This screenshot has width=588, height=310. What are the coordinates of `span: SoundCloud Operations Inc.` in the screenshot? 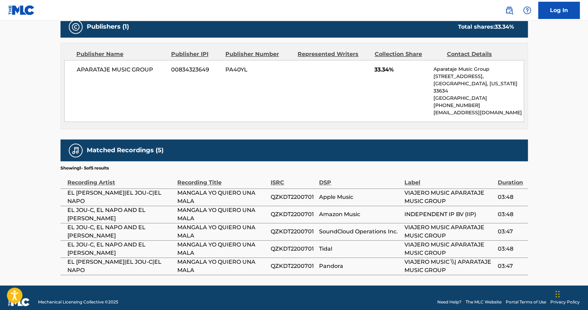 It's located at (360, 232).